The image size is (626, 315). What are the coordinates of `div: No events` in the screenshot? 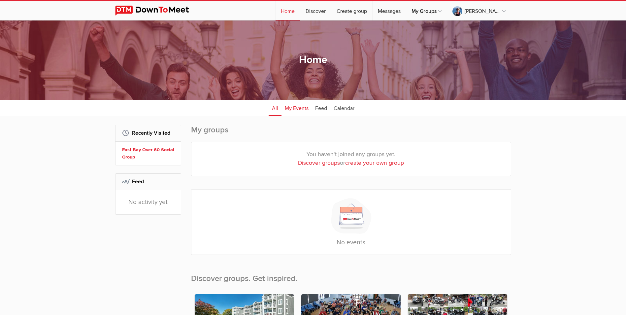 It's located at (351, 222).